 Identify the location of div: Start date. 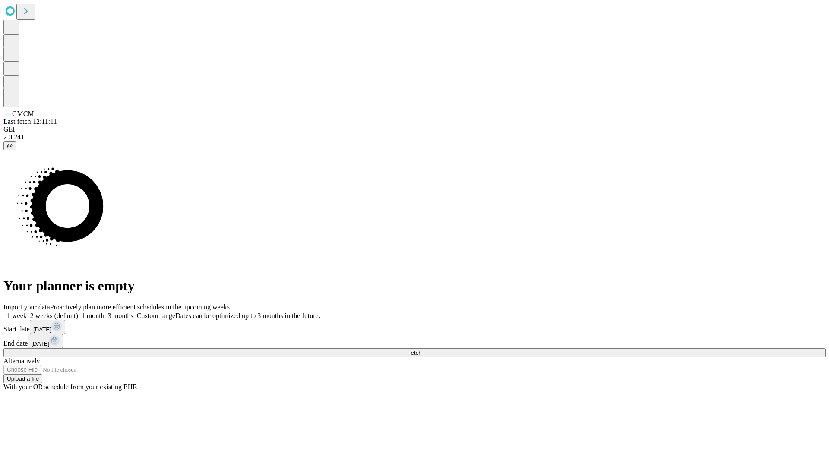
(415, 327).